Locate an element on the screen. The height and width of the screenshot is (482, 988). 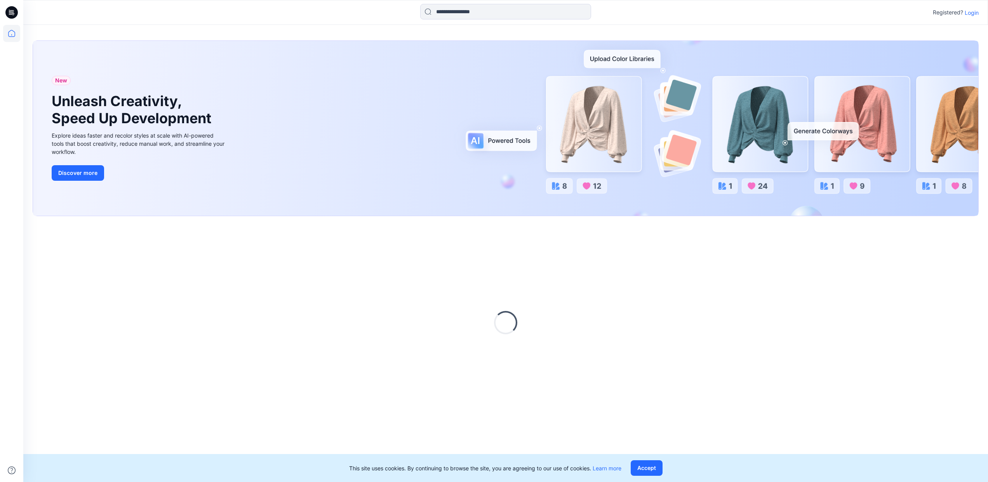
span: New is located at coordinates (61, 80).